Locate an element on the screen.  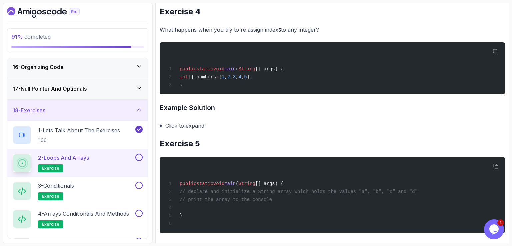
h2: Exercise 4 is located at coordinates (333, 12).